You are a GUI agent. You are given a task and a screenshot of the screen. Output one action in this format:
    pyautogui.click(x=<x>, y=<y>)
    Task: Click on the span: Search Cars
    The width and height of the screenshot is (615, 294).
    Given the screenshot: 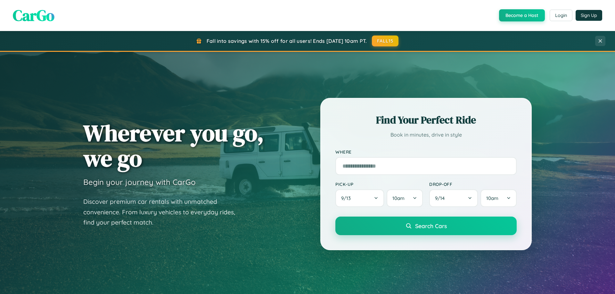 What is the action you would take?
    pyautogui.click(x=431, y=226)
    